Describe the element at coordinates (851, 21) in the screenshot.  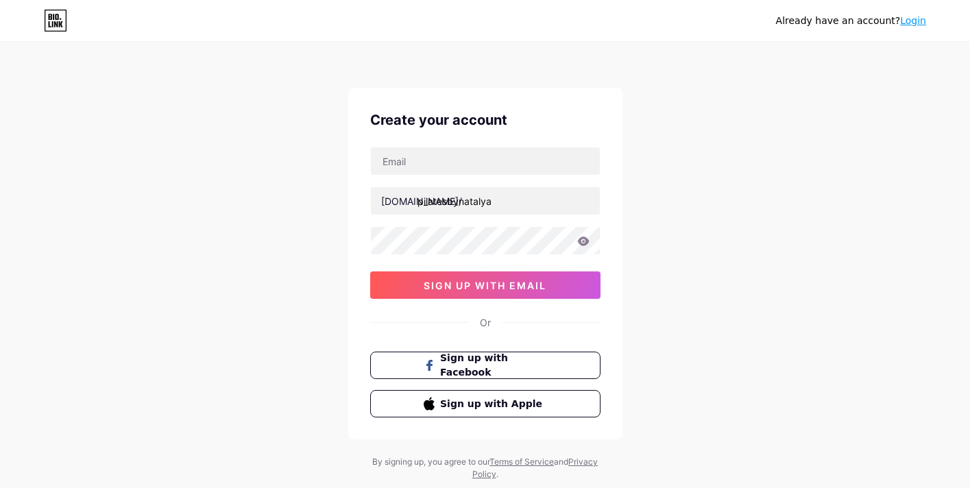
I see `div: Already have an account?` at that location.